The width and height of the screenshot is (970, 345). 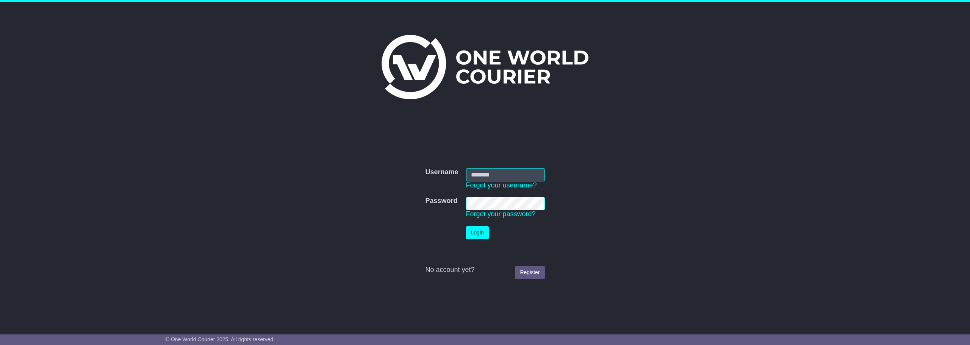 What do you see at coordinates (441, 201) in the screenshot?
I see `label: Password` at bounding box center [441, 201].